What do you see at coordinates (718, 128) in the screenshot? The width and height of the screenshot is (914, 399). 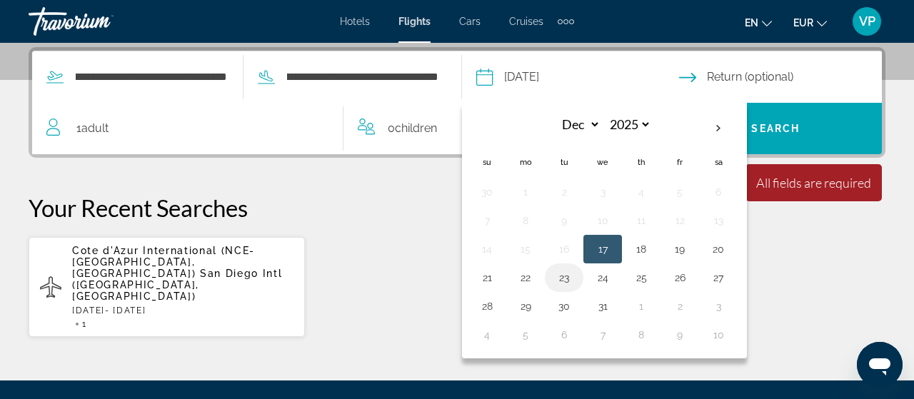 I see `button: Next month` at bounding box center [718, 128].